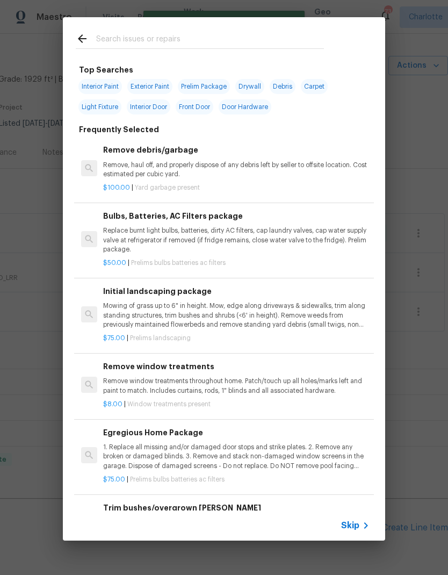  I want to click on span: Yard garbage present, so click(167, 187).